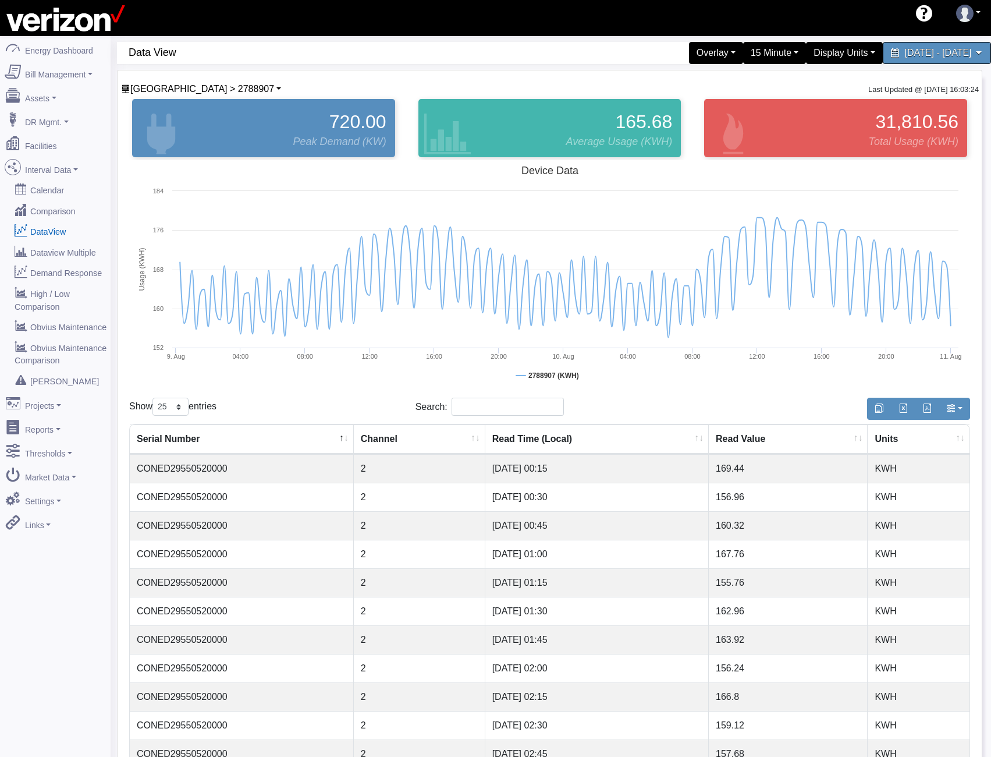 The image size is (991, 757). What do you see at coordinates (489, 406) in the screenshot?
I see `label: Search:` at bounding box center [489, 406].